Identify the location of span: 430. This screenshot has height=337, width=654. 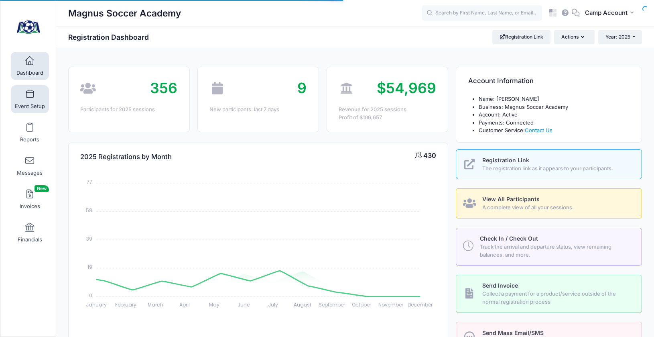
(430, 155).